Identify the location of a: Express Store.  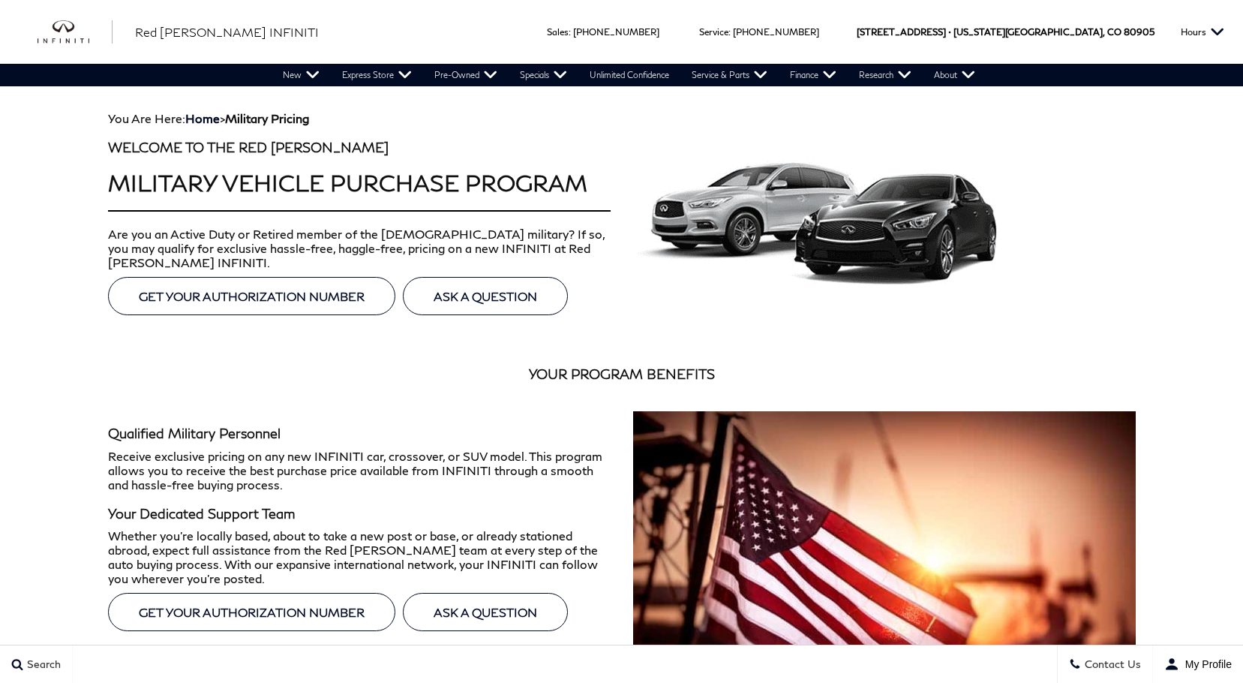
(377, 75).